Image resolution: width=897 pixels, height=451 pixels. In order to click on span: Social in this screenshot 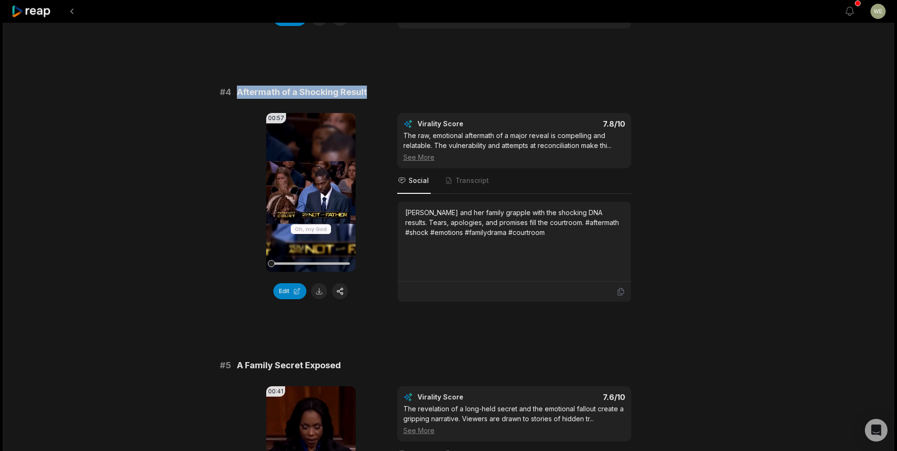, I will do `click(418, 181)`.